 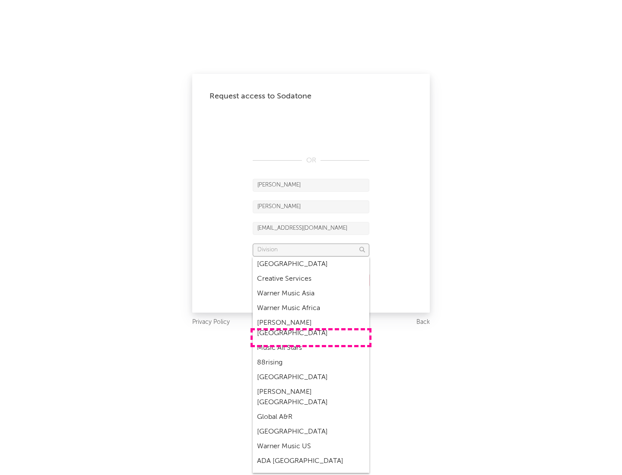 What do you see at coordinates (311, 363) in the screenshot?
I see `div: 88rising` at bounding box center [311, 363].